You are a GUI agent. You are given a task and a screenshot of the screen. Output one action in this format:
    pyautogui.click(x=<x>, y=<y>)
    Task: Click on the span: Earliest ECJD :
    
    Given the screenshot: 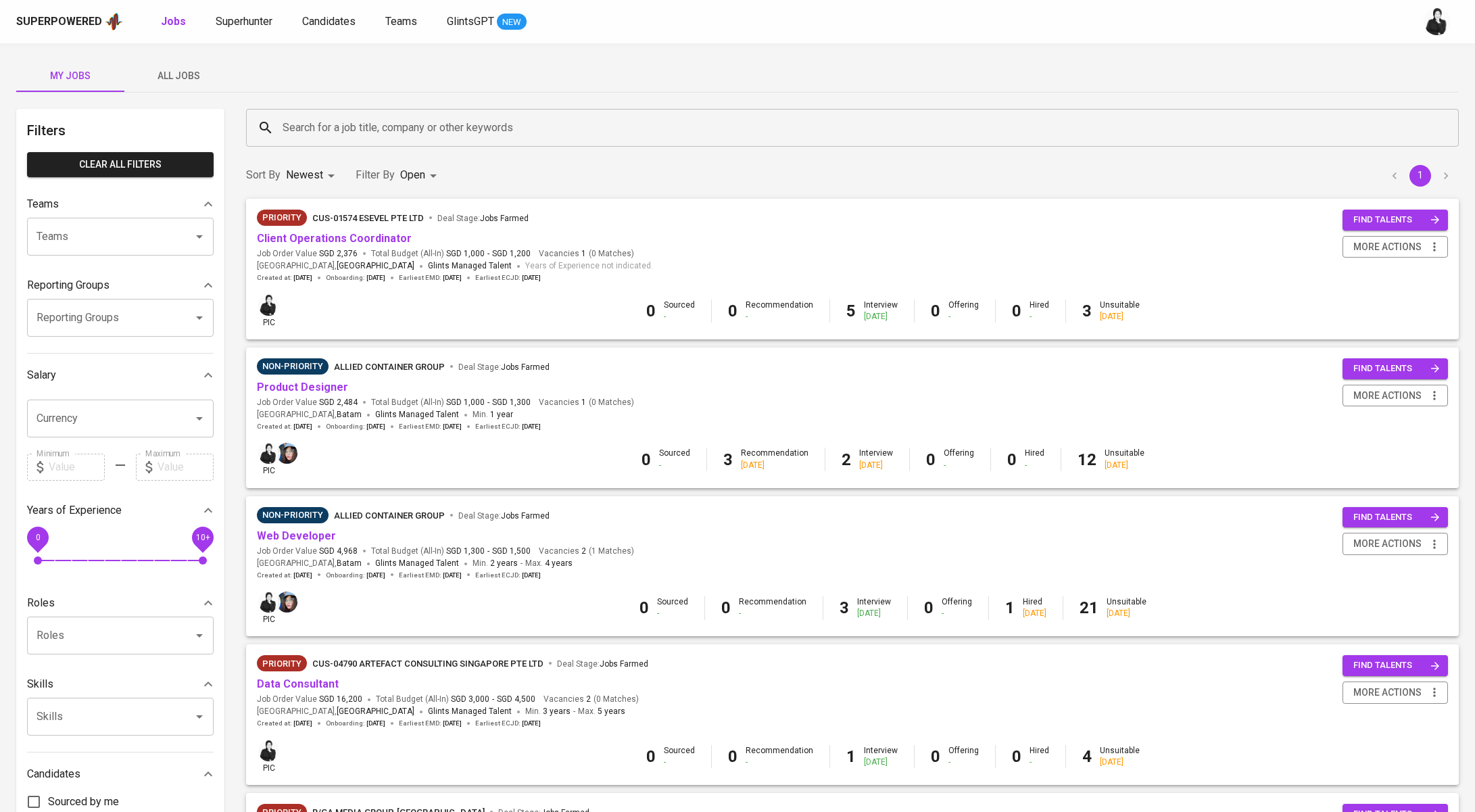 What is the action you would take?
    pyautogui.click(x=508, y=575)
    